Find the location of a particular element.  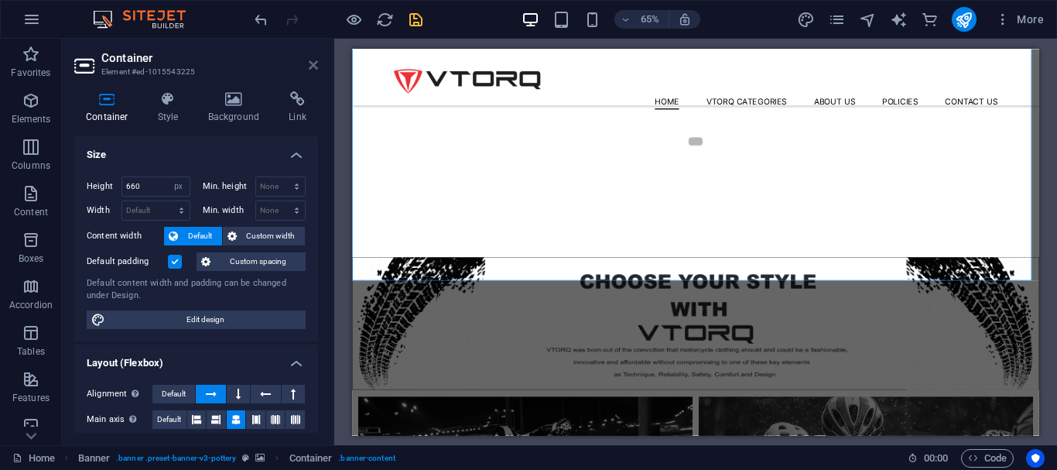

label: Height is located at coordinates (104, 186).